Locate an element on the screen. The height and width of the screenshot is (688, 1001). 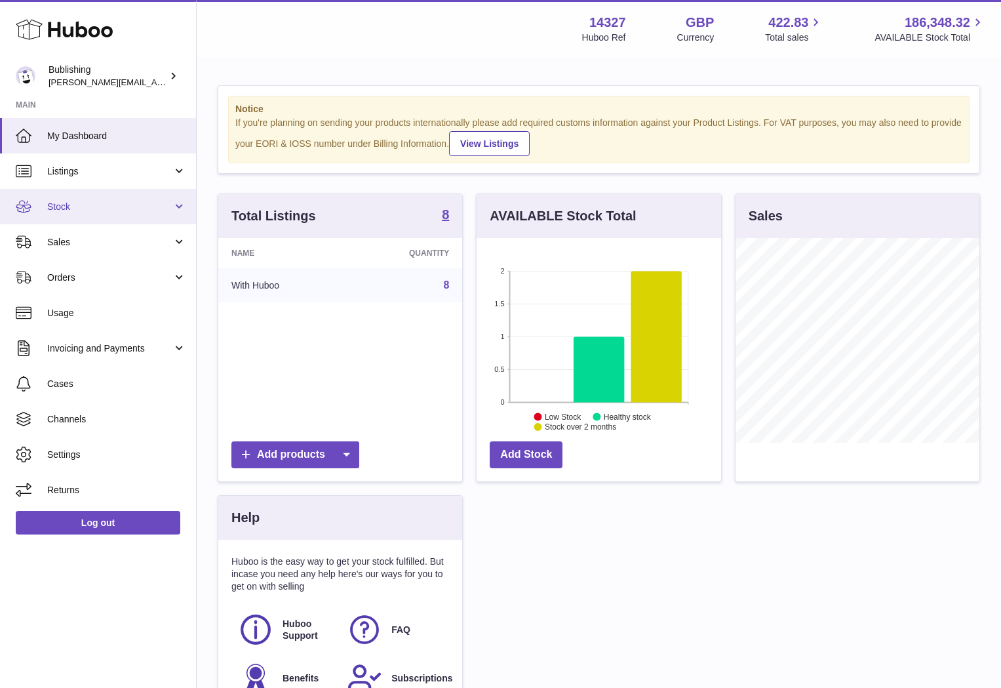
a: Huboo Support is located at coordinates (286, 630).